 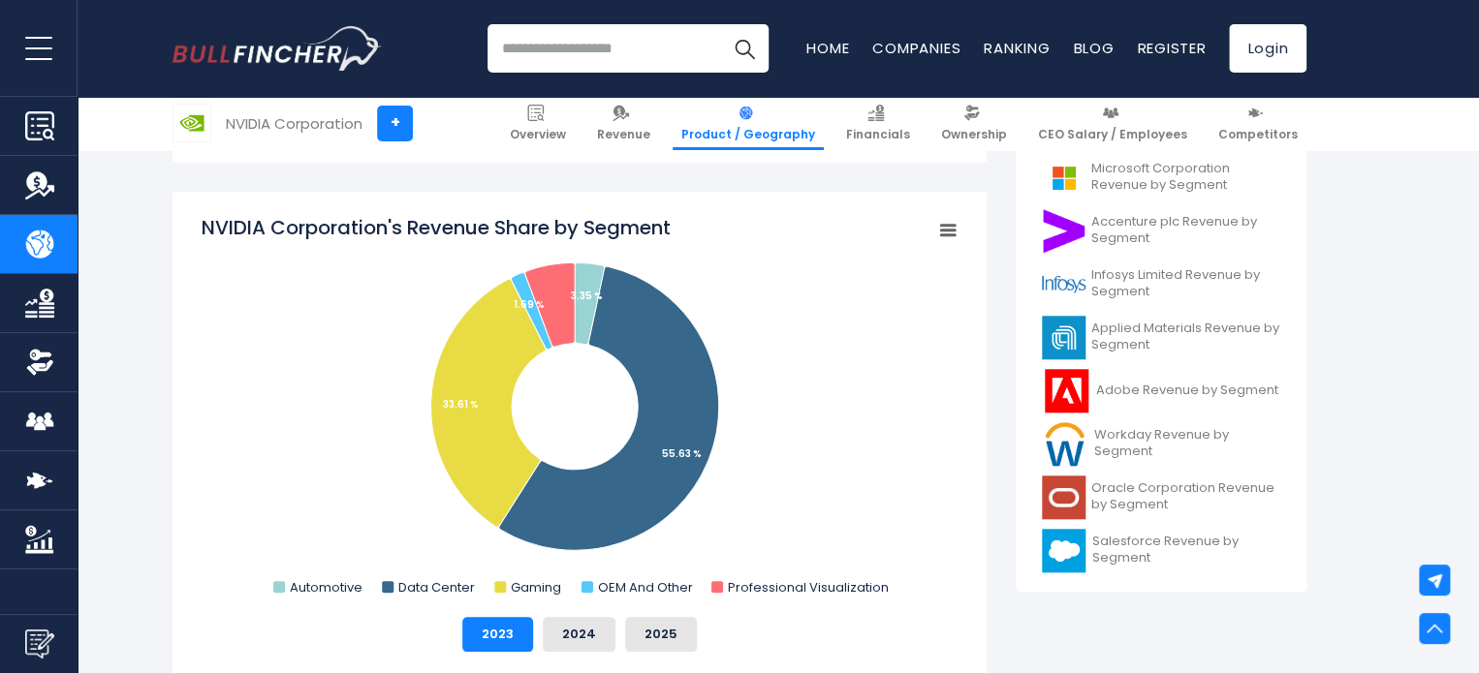 I want to click on a: Companies, so click(x=916, y=47).